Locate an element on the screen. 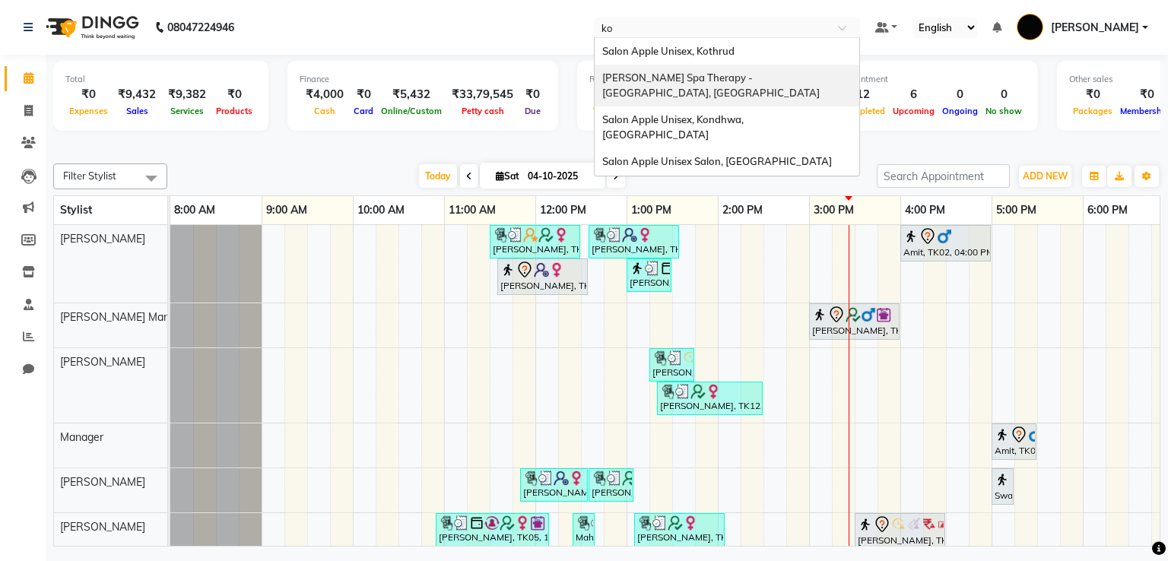 Image resolution: width=1168 pixels, height=561 pixels. input: 2025-10-04 is located at coordinates (561, 176).